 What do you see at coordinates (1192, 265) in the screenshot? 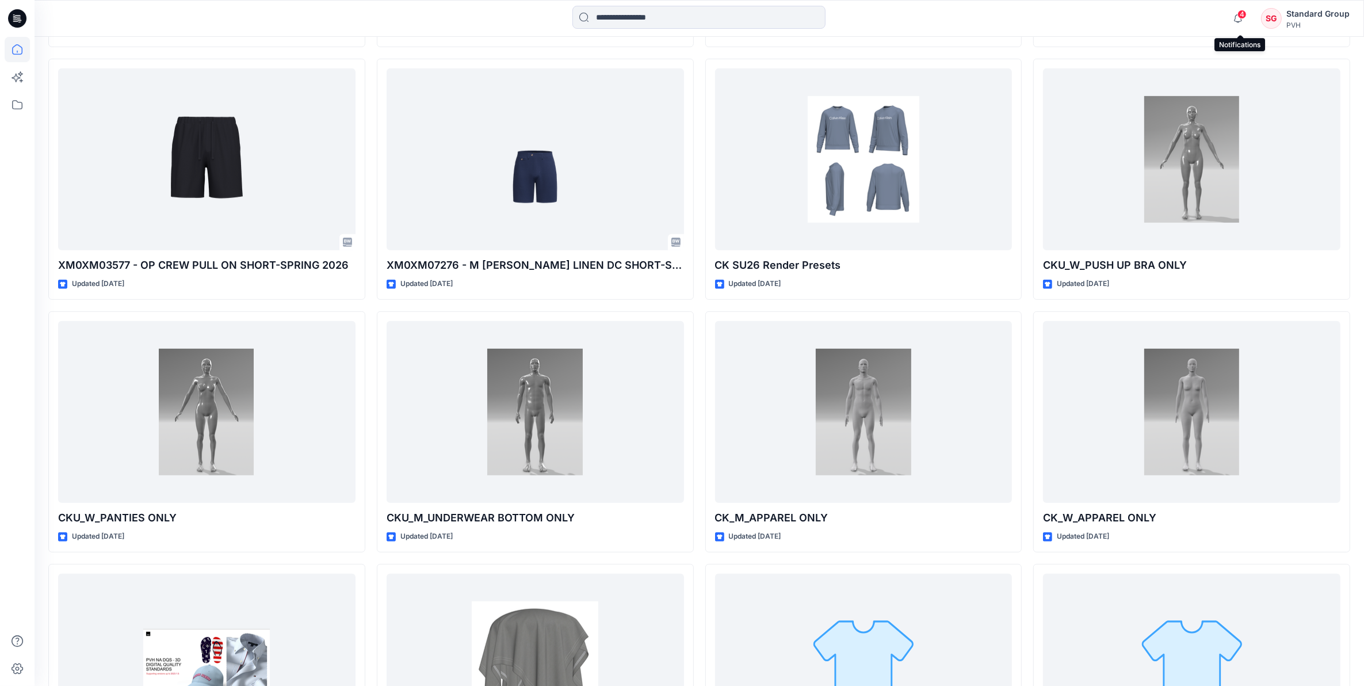
I see `p: CKU_W_PUSH UP BRA ONLY` at bounding box center [1192, 265].